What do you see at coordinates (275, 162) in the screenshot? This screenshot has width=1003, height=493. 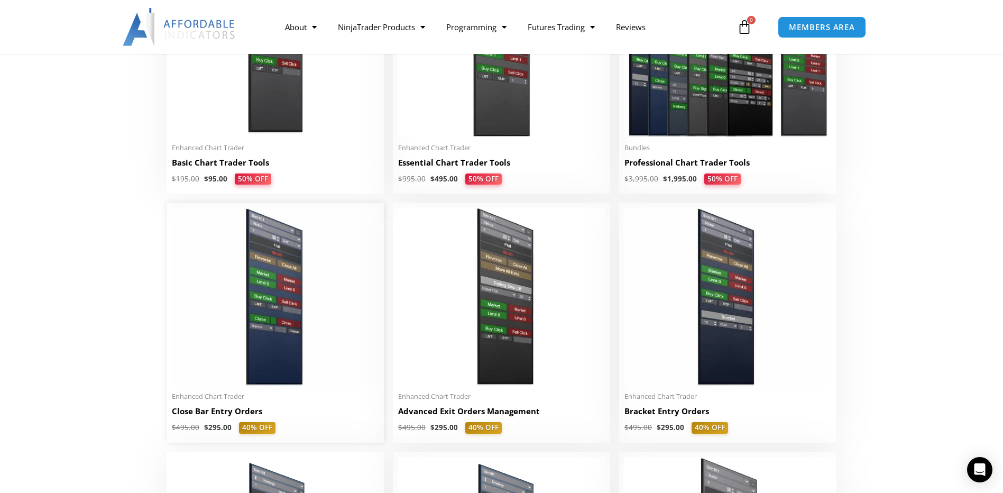 I see `h2: Basic Chart Trader Tools` at bounding box center [275, 162].